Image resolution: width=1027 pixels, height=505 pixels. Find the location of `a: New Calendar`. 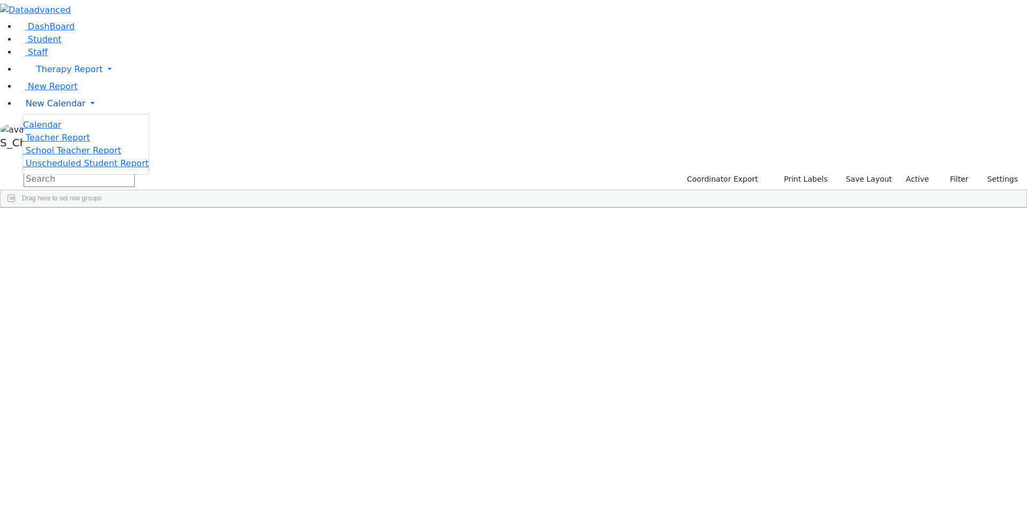

a: New Calendar is located at coordinates (522, 104).